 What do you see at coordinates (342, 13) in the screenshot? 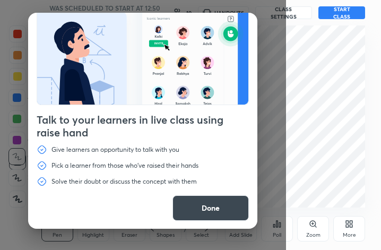
I see `button: START CLASS` at bounding box center [342, 13].